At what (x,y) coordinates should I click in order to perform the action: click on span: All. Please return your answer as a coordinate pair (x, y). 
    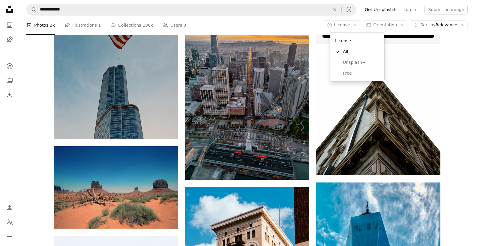
    Looking at the image, I should click on (361, 52).